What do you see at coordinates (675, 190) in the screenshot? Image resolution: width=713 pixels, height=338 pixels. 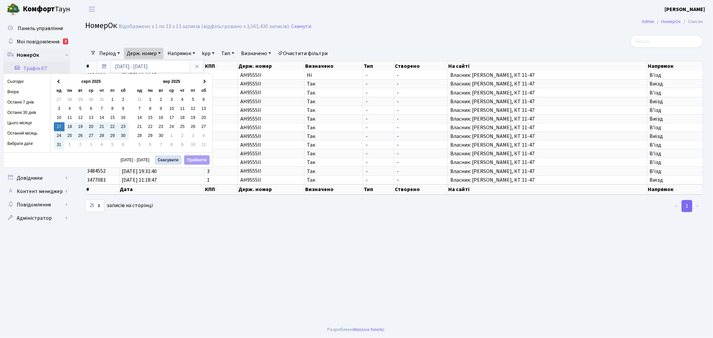 I see `th: Напрямок` at bounding box center [675, 190].